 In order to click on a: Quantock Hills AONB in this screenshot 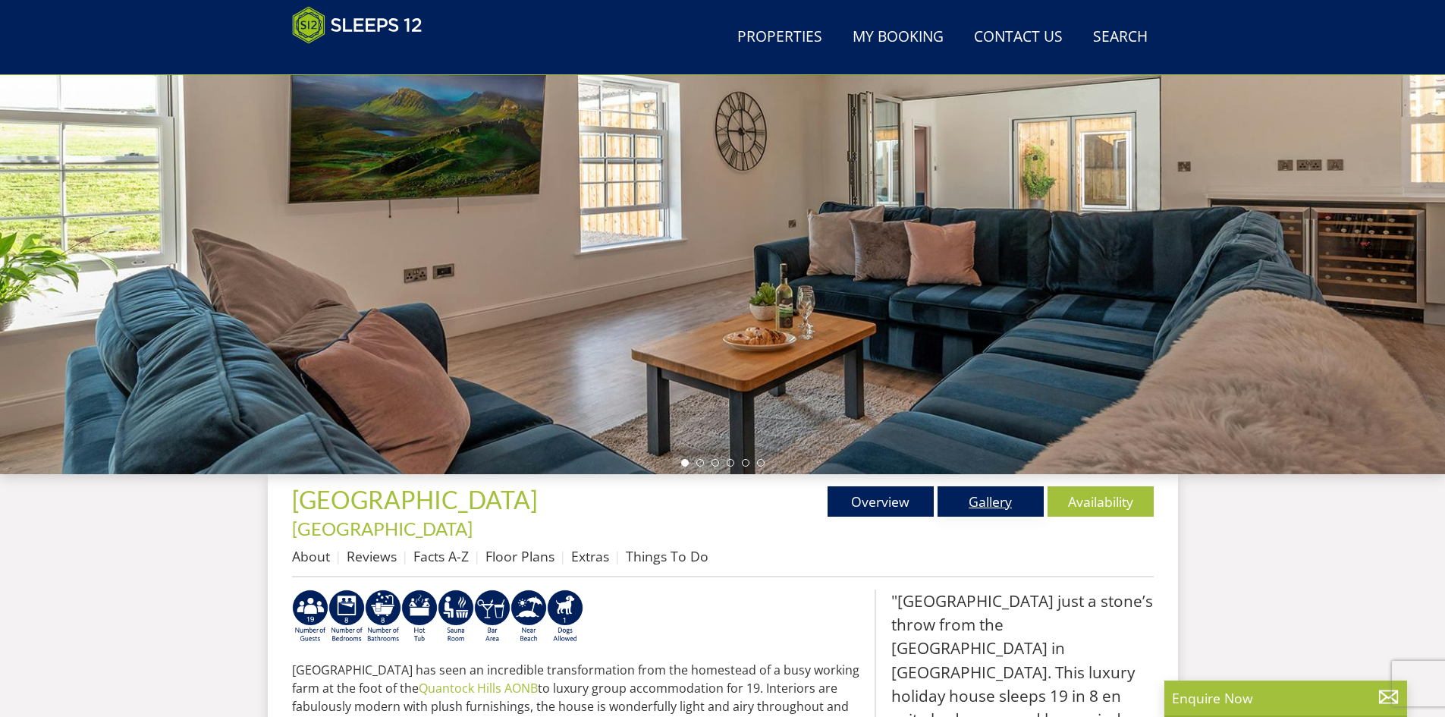, I will do `click(478, 688)`.